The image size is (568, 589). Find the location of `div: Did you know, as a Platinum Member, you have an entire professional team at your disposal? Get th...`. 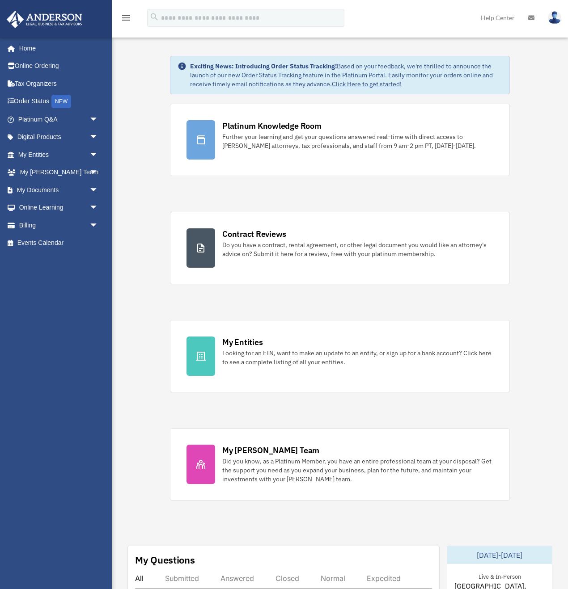

div: Did you know, as a Platinum Member, you have an entire professional team at your disposal? Get th... is located at coordinates (358, 470).